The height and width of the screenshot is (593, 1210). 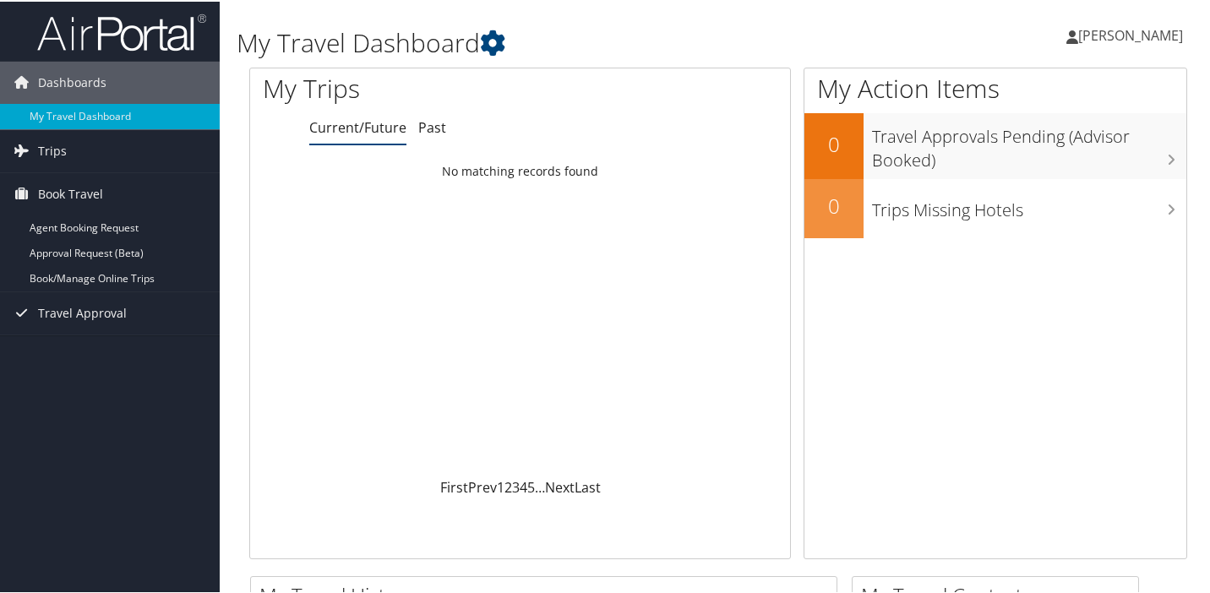 What do you see at coordinates (531, 486) in the screenshot?
I see `a: 5` at bounding box center [531, 486].